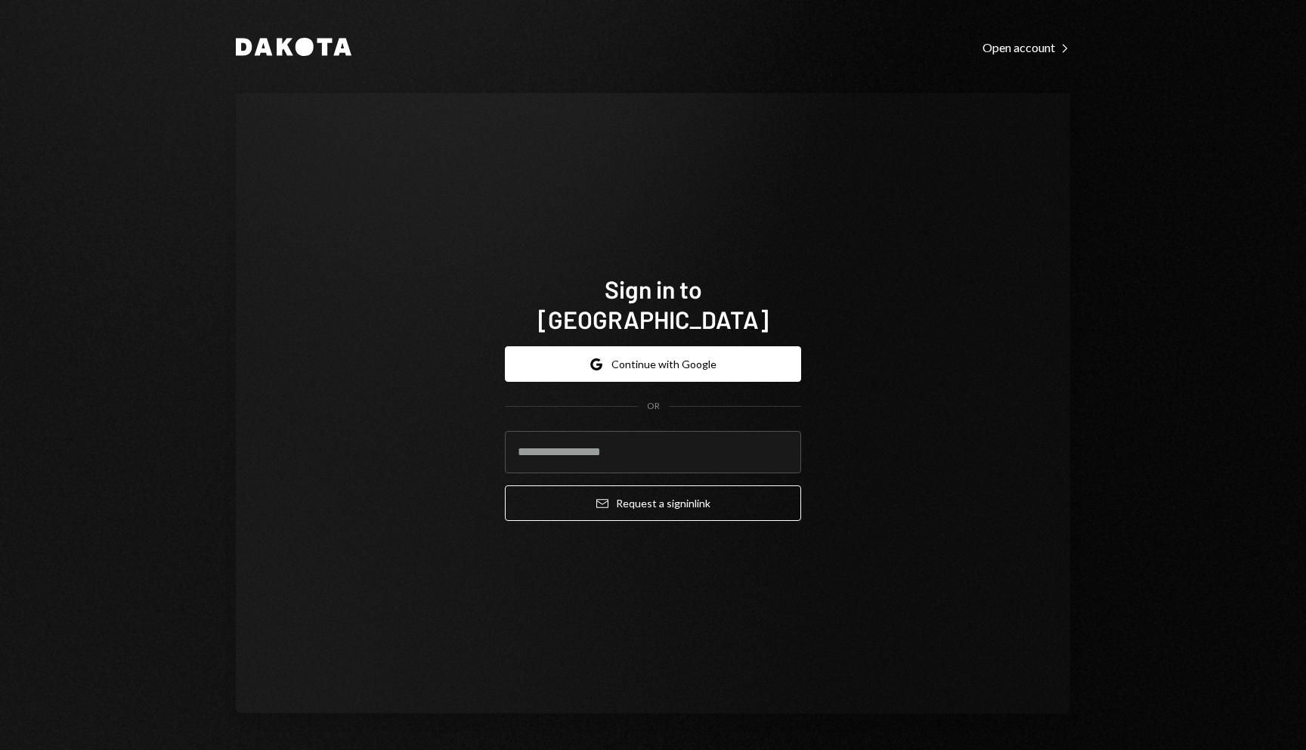  Describe the element at coordinates (653, 364) in the screenshot. I see `button: Continue with Google` at that location.